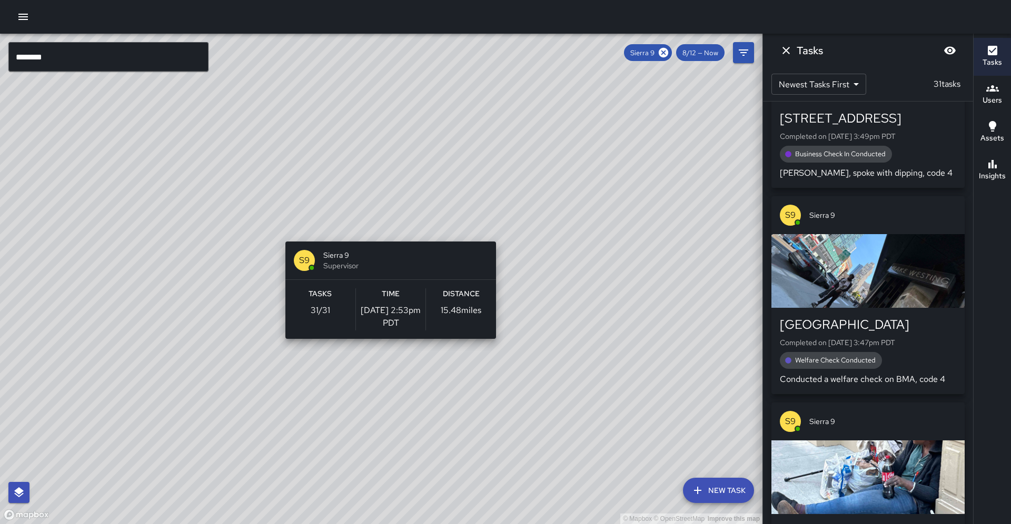  I want to click on button: Dismiss, so click(786, 51).